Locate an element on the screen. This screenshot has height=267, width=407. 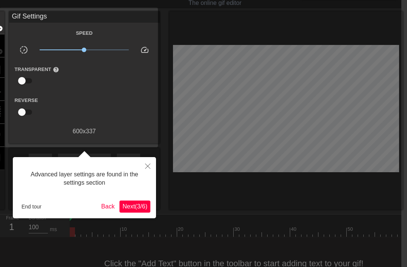
button: Close is located at coordinates (148, 166).